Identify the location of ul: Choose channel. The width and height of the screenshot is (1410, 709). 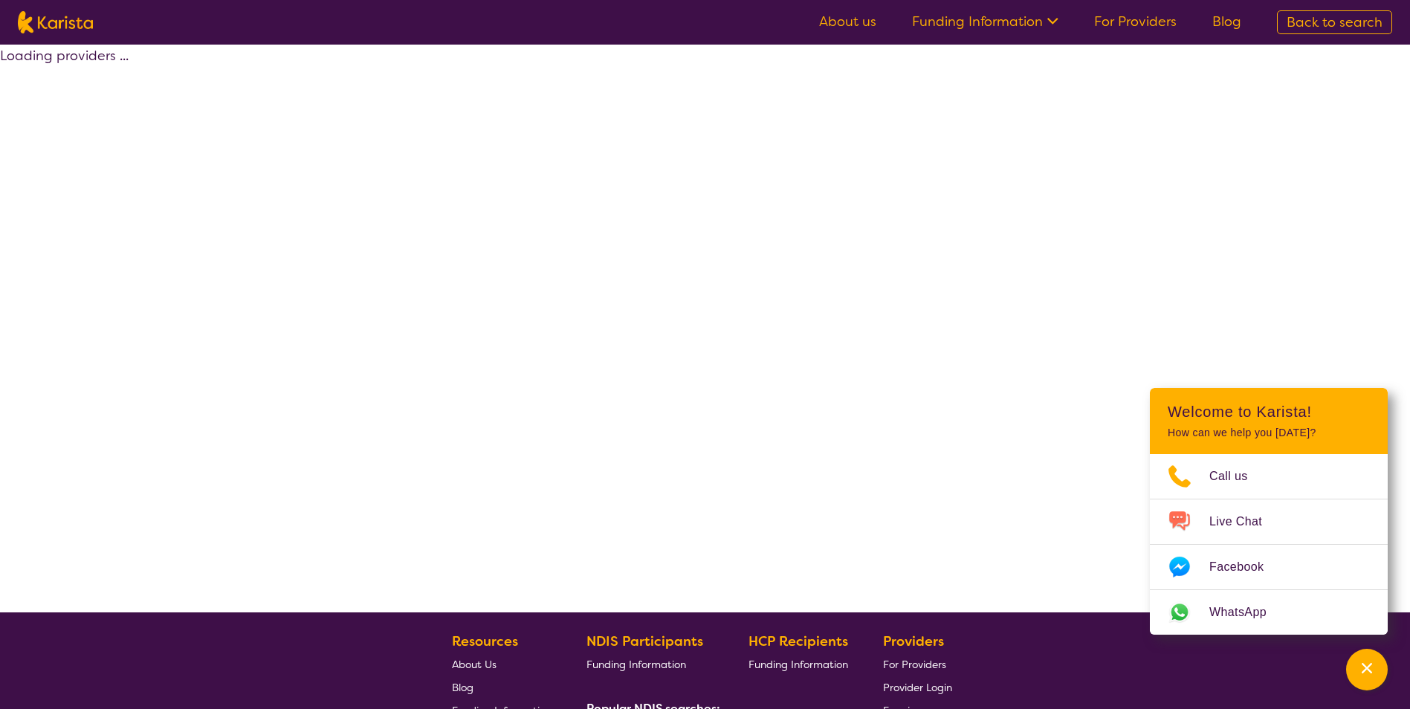
(1268, 544).